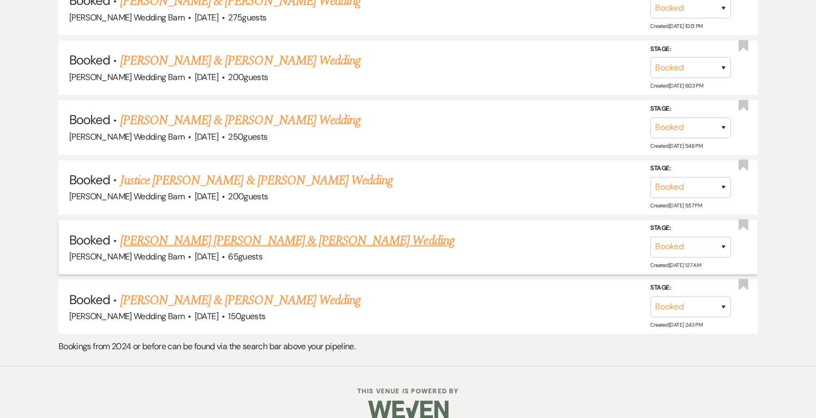 The height and width of the screenshot is (418, 816). I want to click on span: 65 guests, so click(245, 255).